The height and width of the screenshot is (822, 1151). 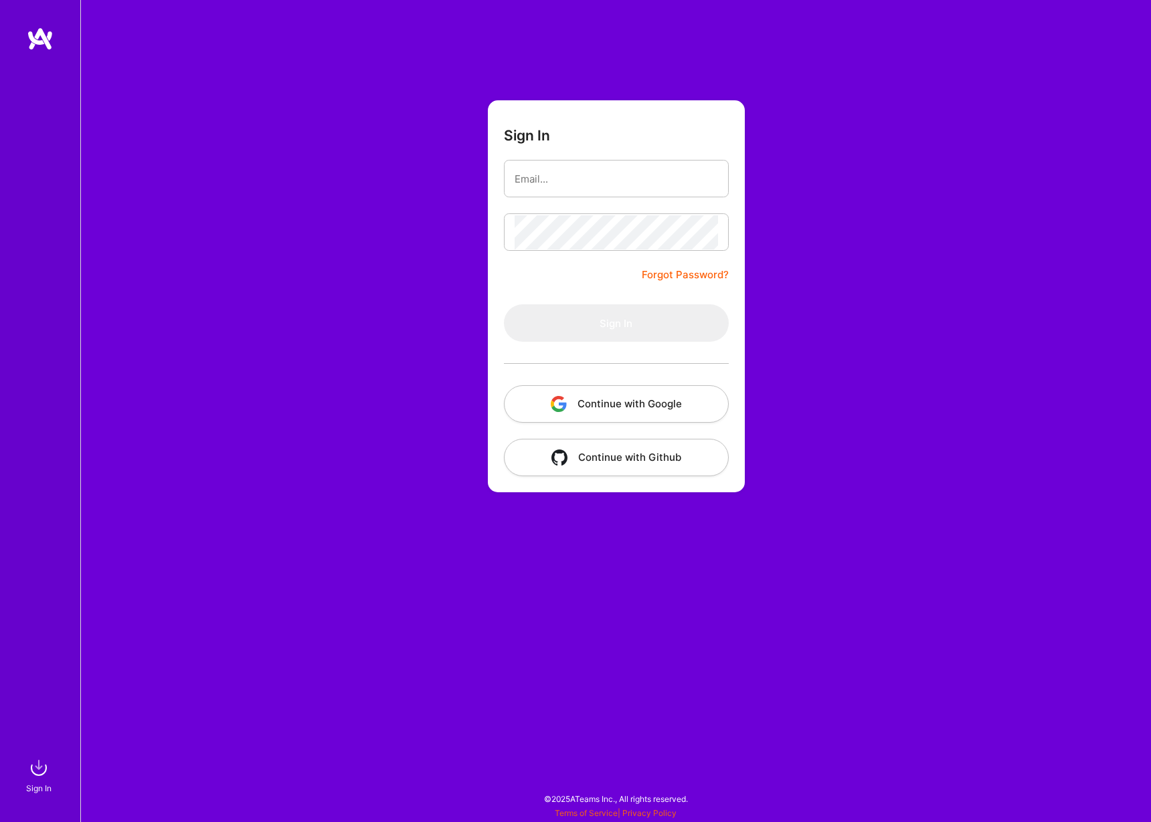 What do you see at coordinates (527, 135) in the screenshot?
I see `h3: Sign In` at bounding box center [527, 135].